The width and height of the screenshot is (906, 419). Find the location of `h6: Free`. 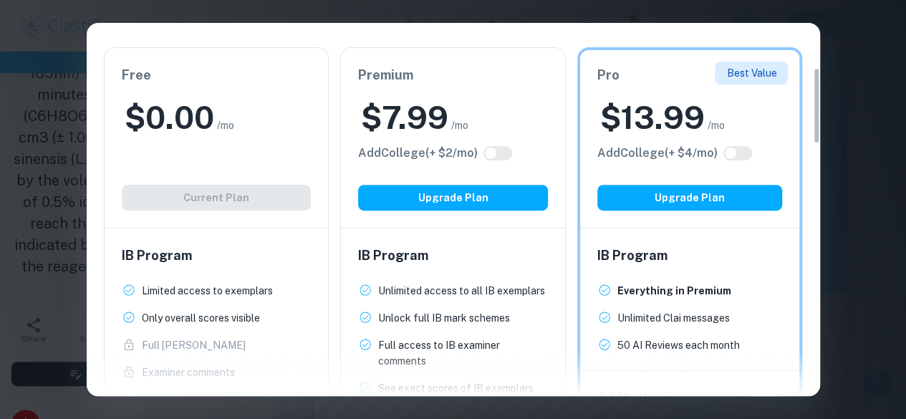

h6: Free is located at coordinates (216, 75).